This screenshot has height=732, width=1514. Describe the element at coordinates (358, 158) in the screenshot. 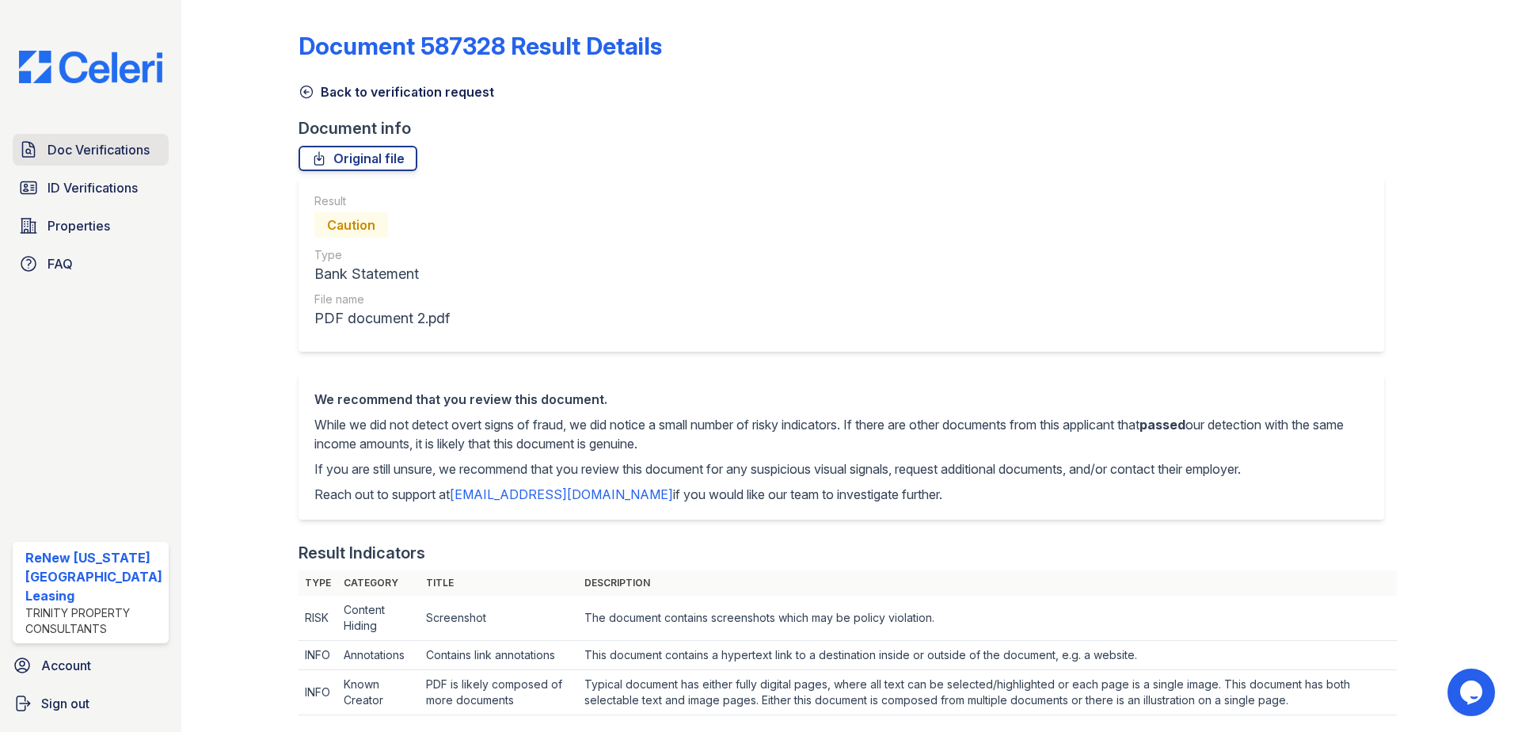

I see `a: Original file` at that location.